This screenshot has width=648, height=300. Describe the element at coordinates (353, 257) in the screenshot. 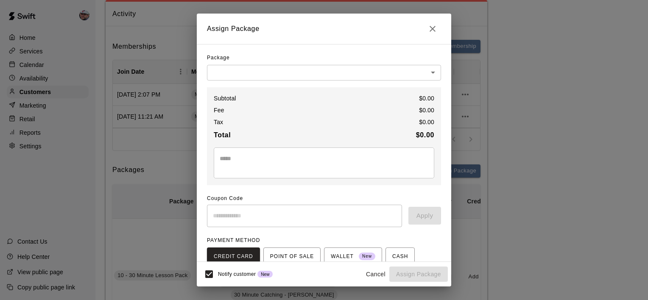

I see `span: WALLET` at that location.